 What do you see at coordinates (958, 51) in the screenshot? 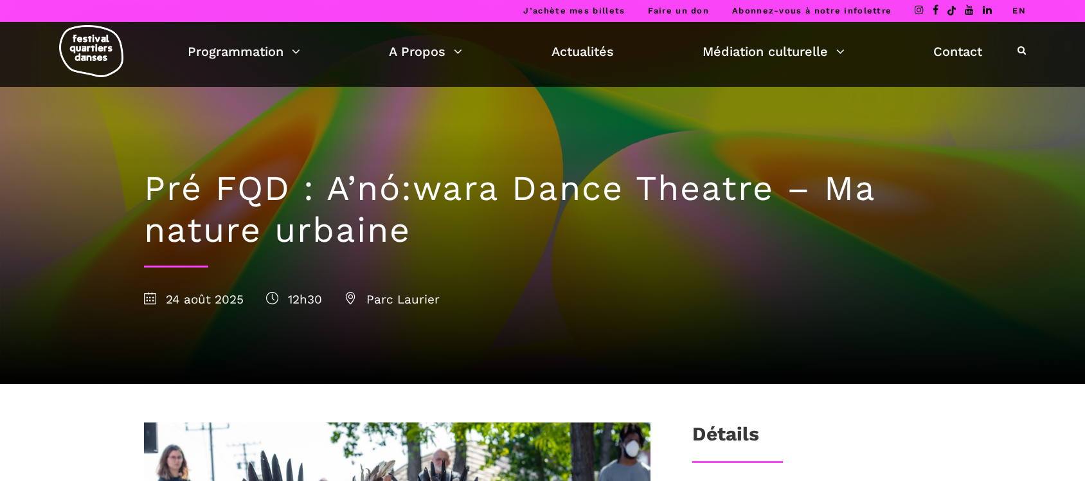
I see `a: Contact` at bounding box center [958, 51].